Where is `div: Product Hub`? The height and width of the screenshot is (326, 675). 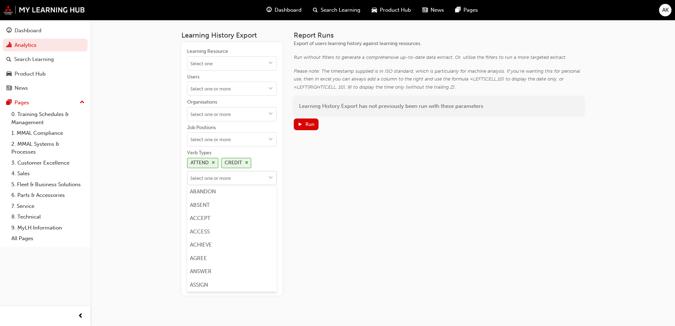 div: Product Hub is located at coordinates (30, 74).